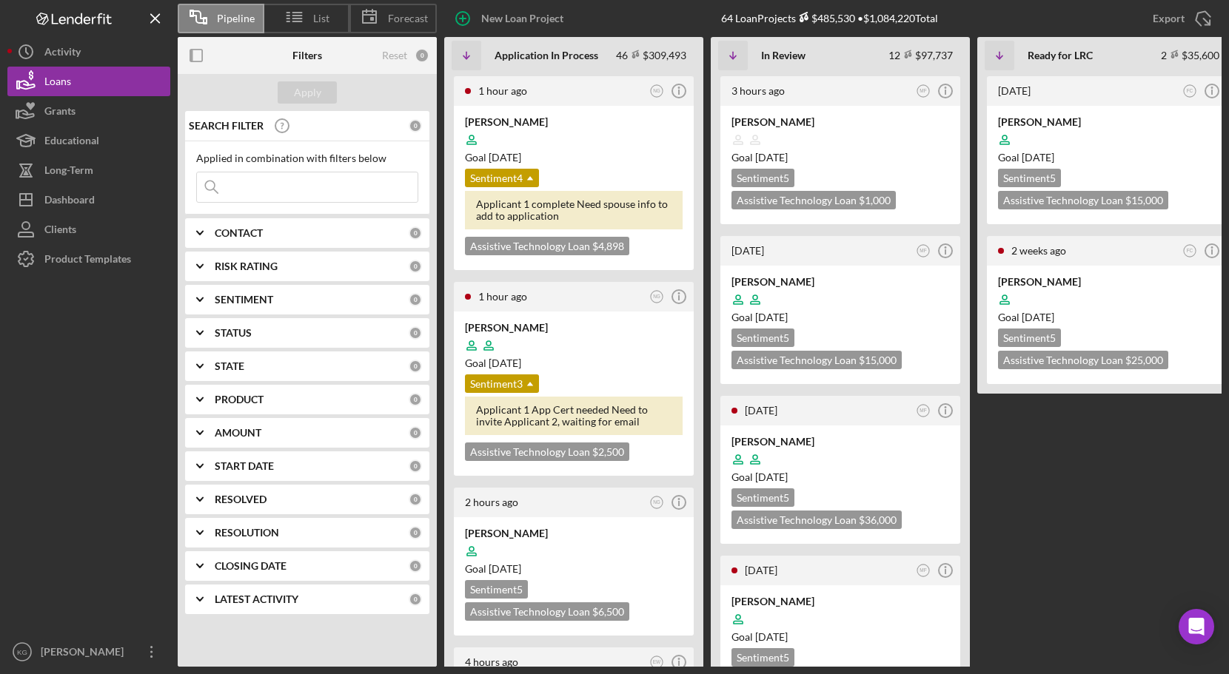 This screenshot has height=674, width=1229. What do you see at coordinates (505, 363) in the screenshot?
I see `time: 10/27/2025` at bounding box center [505, 363].